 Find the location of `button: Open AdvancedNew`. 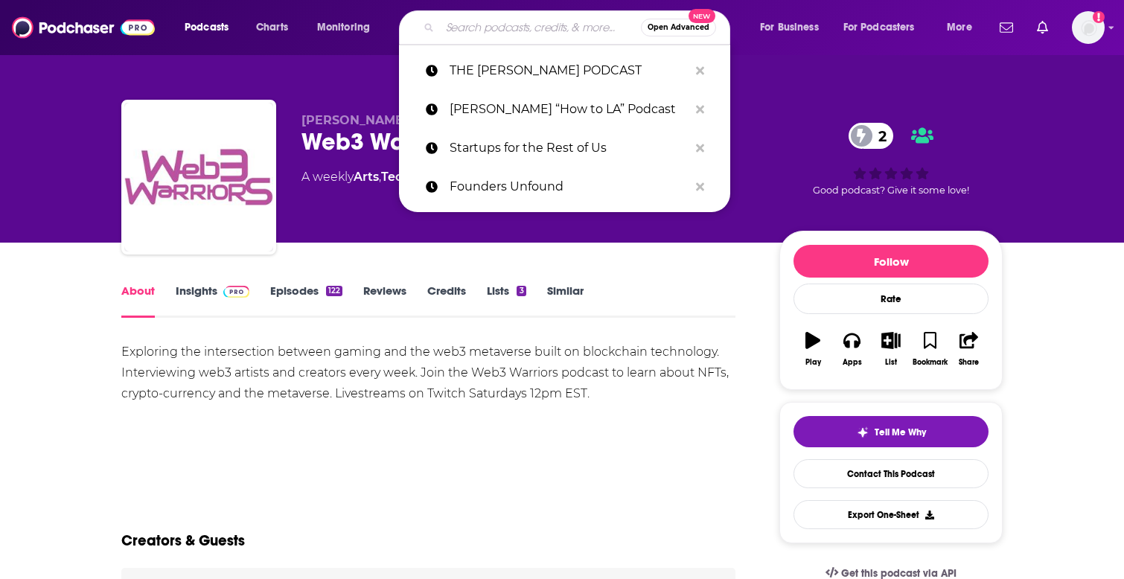

button: Open AdvancedNew is located at coordinates (678, 28).